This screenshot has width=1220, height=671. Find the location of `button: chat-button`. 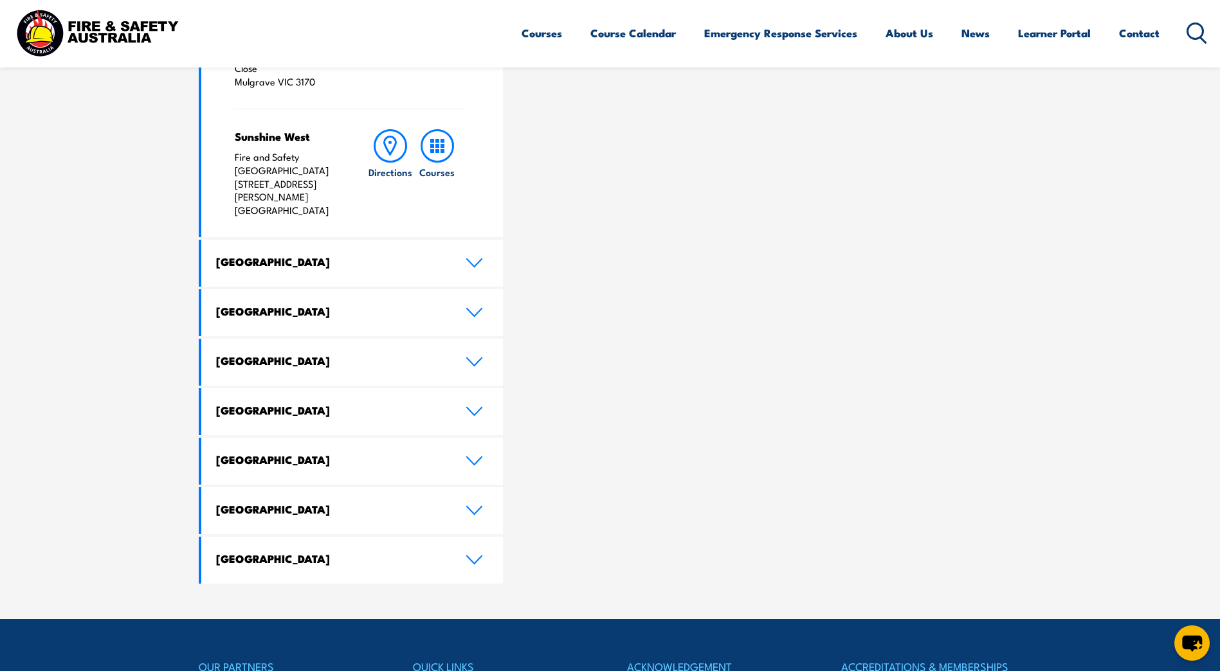

button: chat-button is located at coordinates (1192, 643).